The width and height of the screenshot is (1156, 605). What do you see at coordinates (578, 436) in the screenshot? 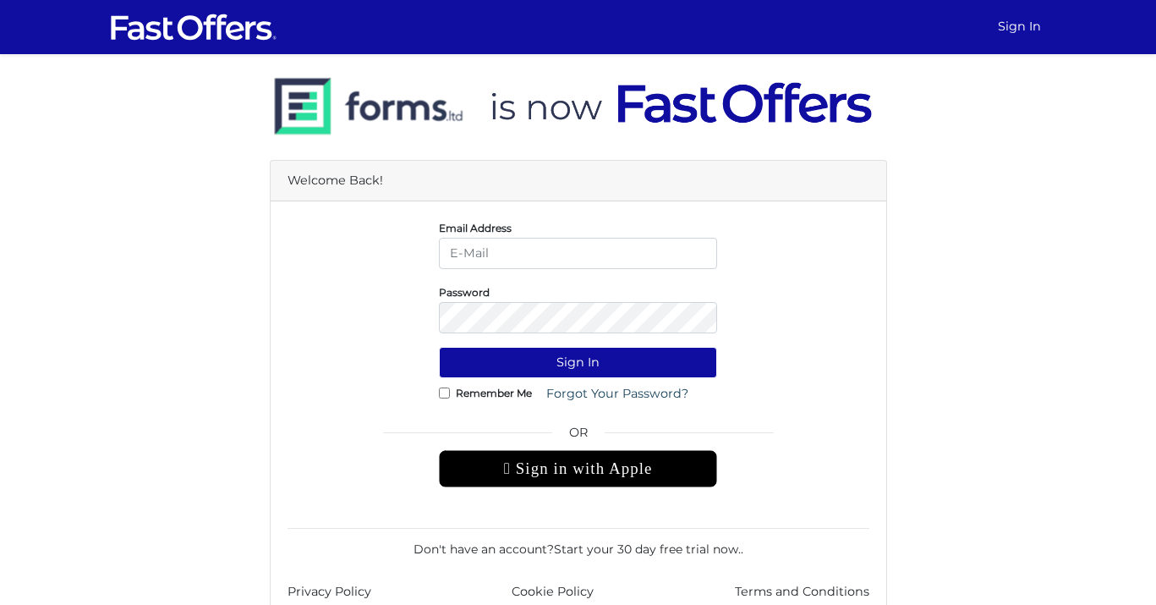
I see `span: OR` at bounding box center [578, 436].